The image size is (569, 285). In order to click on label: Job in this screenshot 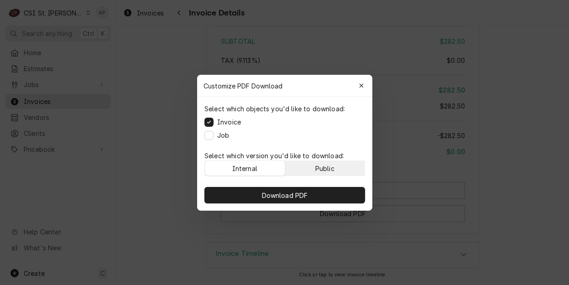, I will do `click(223, 135)`.